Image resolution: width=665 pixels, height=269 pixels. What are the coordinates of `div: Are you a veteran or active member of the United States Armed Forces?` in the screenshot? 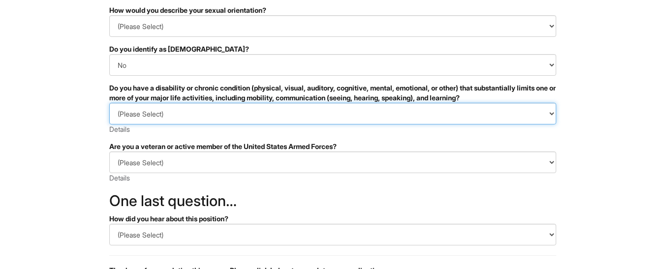 It's located at (333, 147).